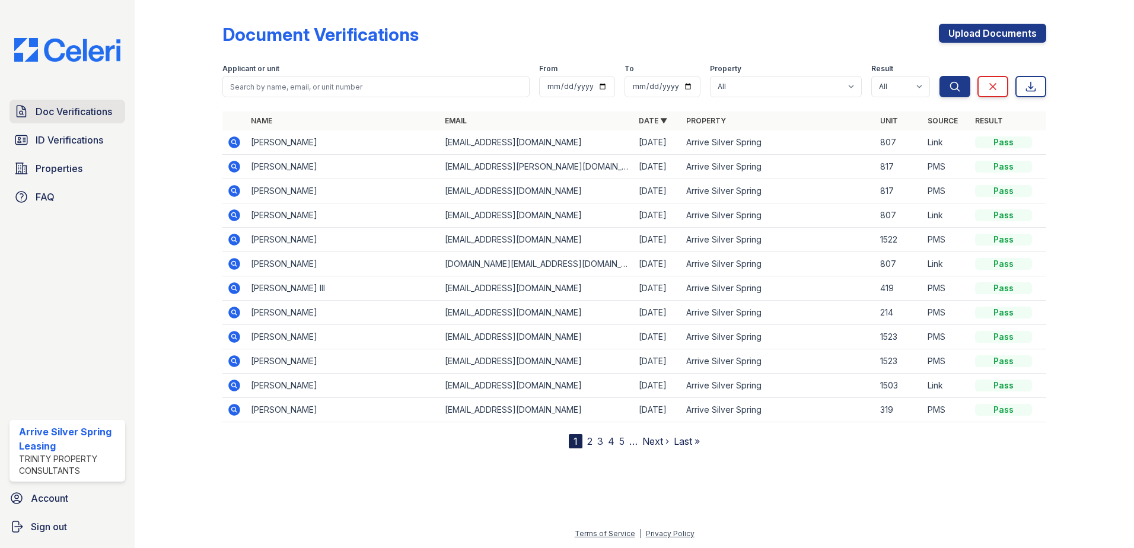 The height and width of the screenshot is (548, 1134). I want to click on a: Doc Verifications, so click(67, 111).